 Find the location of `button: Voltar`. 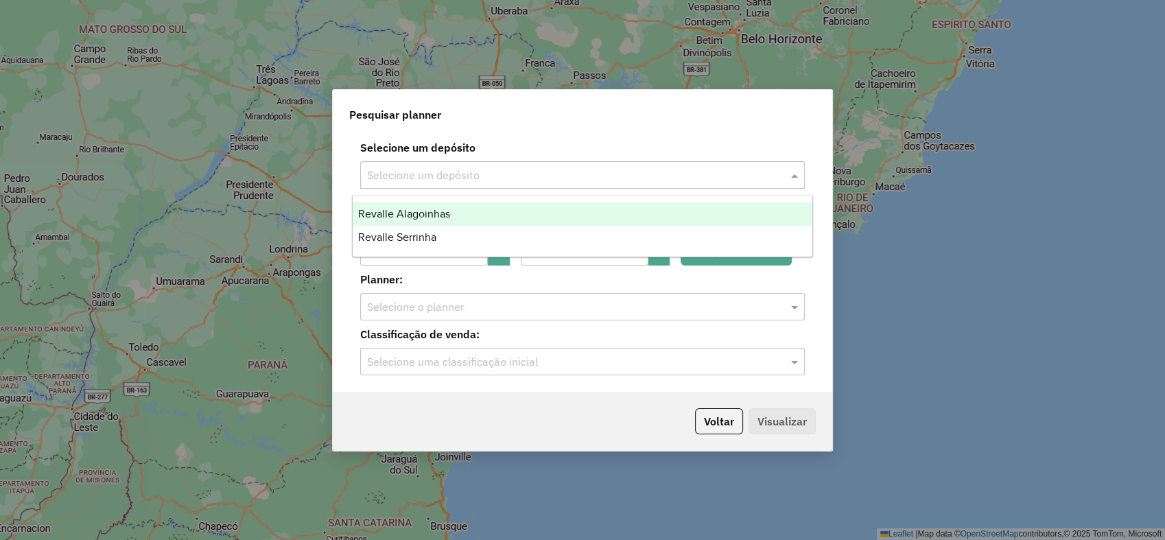

button: Voltar is located at coordinates (719, 421).